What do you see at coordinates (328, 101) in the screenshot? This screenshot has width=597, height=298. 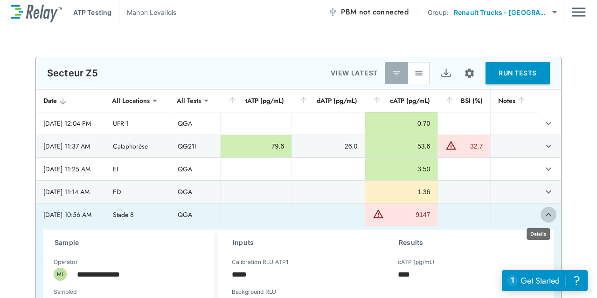 I see `div: dATP (pg/mL)` at bounding box center [328, 101].